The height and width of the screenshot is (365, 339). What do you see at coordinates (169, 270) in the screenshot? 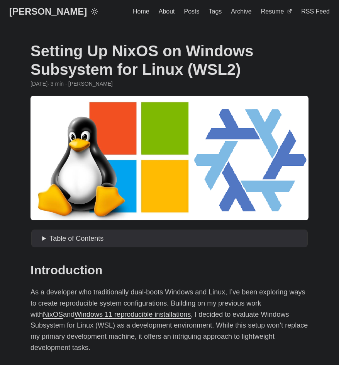
I see `h2: Introduction` at bounding box center [169, 270].